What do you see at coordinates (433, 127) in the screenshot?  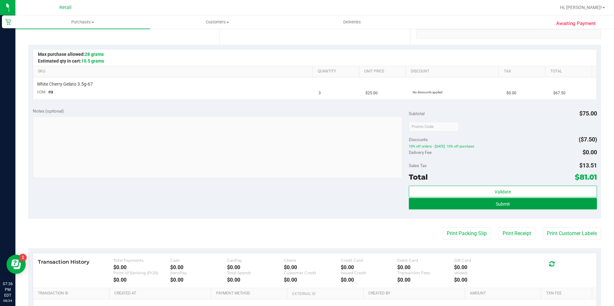 I see `input: Promo Code` at bounding box center [433, 127].